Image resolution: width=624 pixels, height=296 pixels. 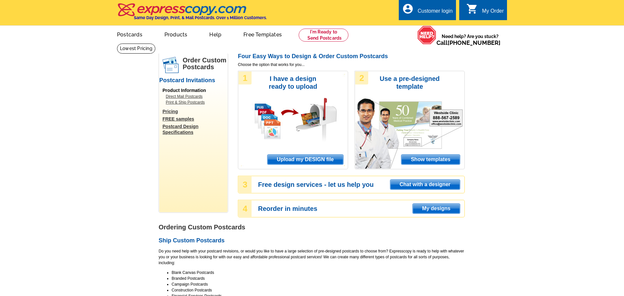 I want to click on a: Show templates, so click(x=430, y=160).